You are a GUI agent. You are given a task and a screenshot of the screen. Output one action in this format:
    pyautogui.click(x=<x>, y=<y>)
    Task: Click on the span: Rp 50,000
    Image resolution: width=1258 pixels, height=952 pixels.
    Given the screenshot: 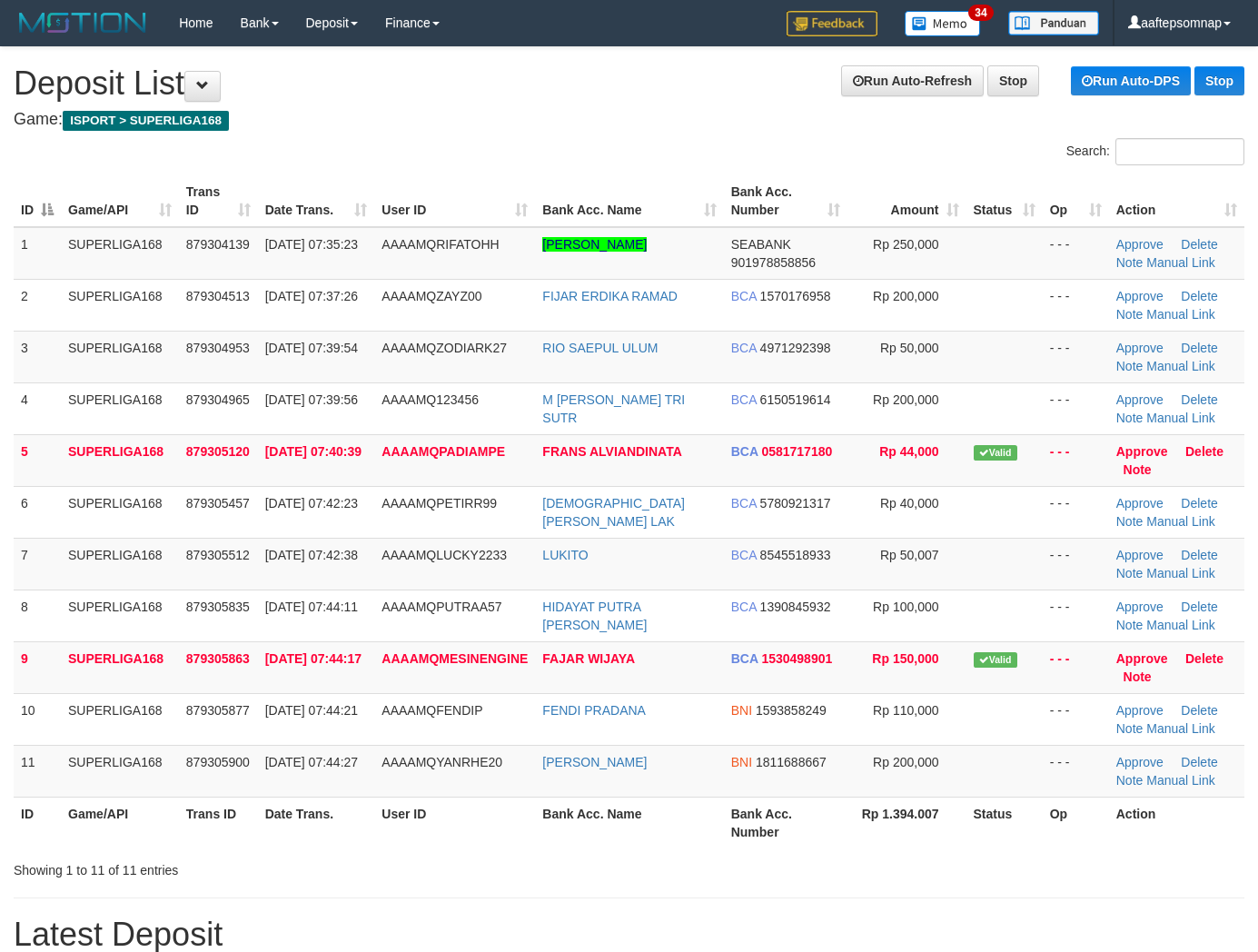 What is the action you would take?
    pyautogui.click(x=909, y=348)
    